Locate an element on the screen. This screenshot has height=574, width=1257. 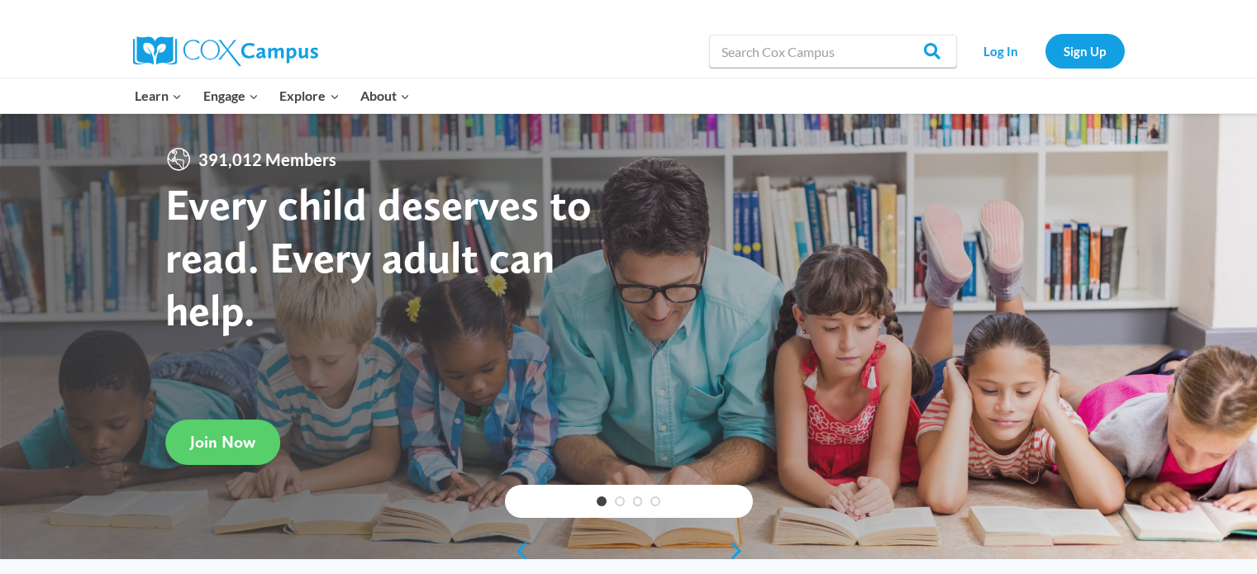
span: Join Now is located at coordinates (222, 442).